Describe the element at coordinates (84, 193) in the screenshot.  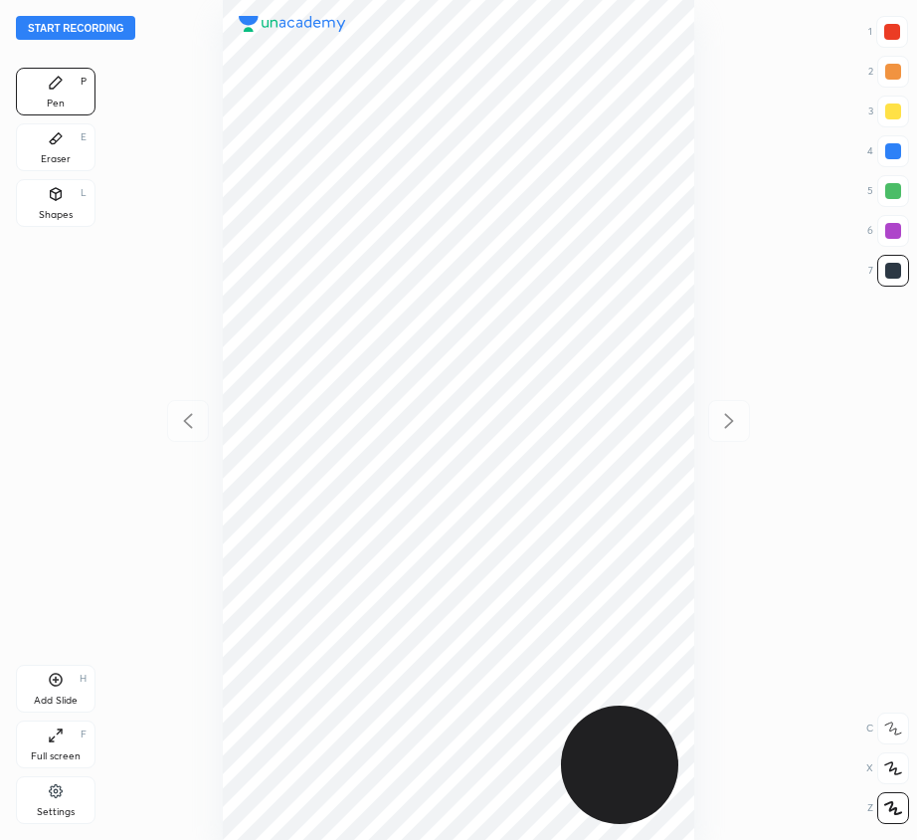
I see `div: L` at that location.